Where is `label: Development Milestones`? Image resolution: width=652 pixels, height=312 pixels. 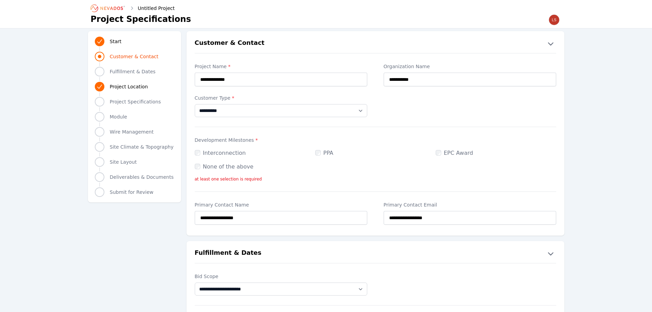
label: Development Milestones is located at coordinates (375, 140).